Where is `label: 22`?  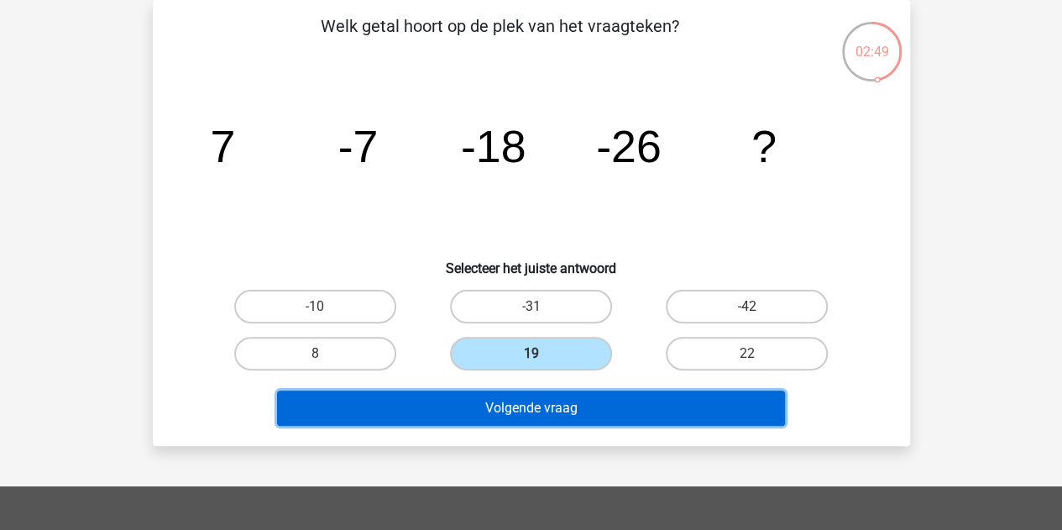 label: 22 is located at coordinates (746, 353).